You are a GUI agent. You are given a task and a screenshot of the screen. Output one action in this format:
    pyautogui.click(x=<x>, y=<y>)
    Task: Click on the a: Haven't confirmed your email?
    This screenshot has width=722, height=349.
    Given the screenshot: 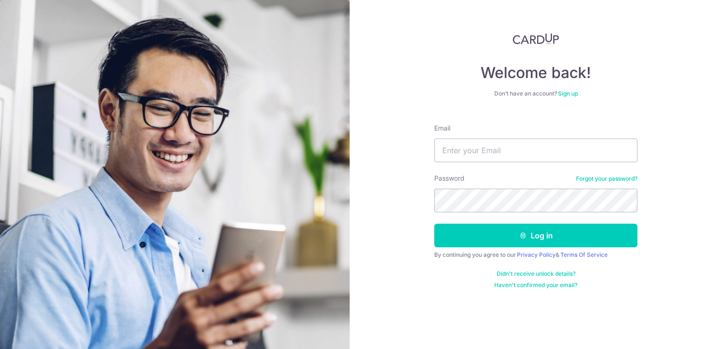 What is the action you would take?
    pyautogui.click(x=536, y=285)
    